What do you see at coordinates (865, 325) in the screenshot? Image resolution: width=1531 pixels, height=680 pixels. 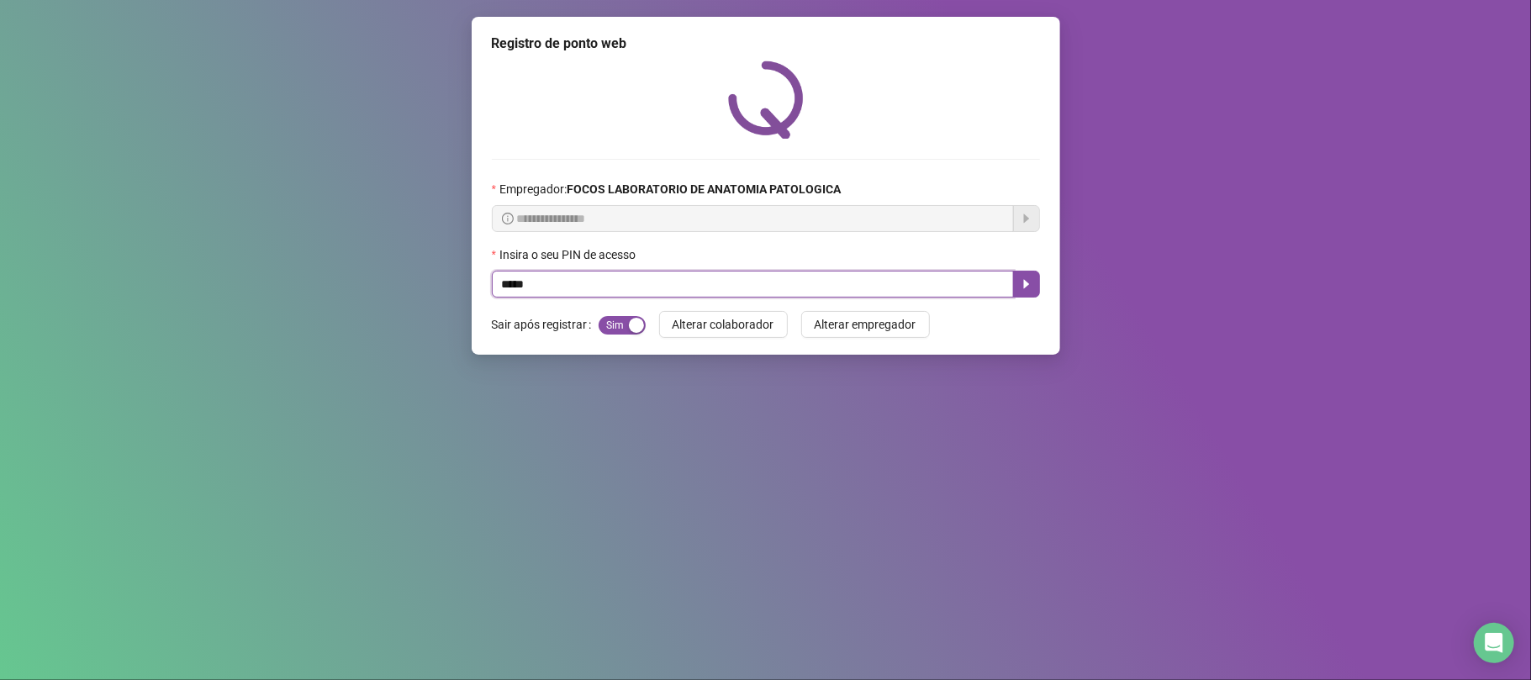 I see `span: Alterar empregador` at bounding box center [865, 325].